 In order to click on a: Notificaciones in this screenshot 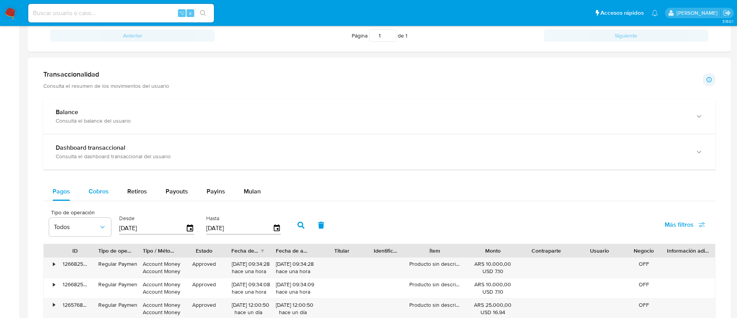, I will do `click(655, 13)`.